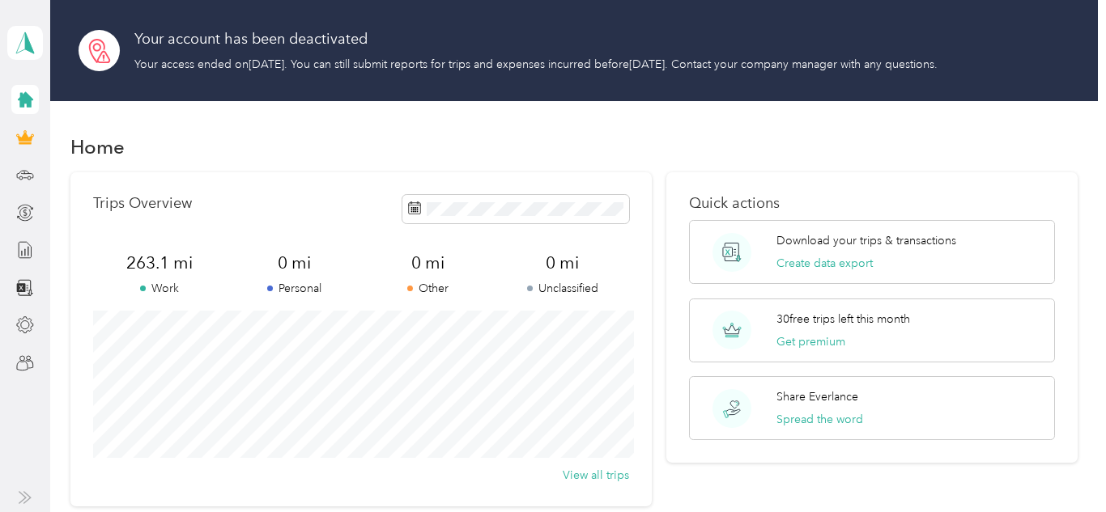 Image resolution: width=1106 pixels, height=512 pixels. Describe the element at coordinates (817, 397) in the screenshot. I see `p: Share Everlance` at that location.